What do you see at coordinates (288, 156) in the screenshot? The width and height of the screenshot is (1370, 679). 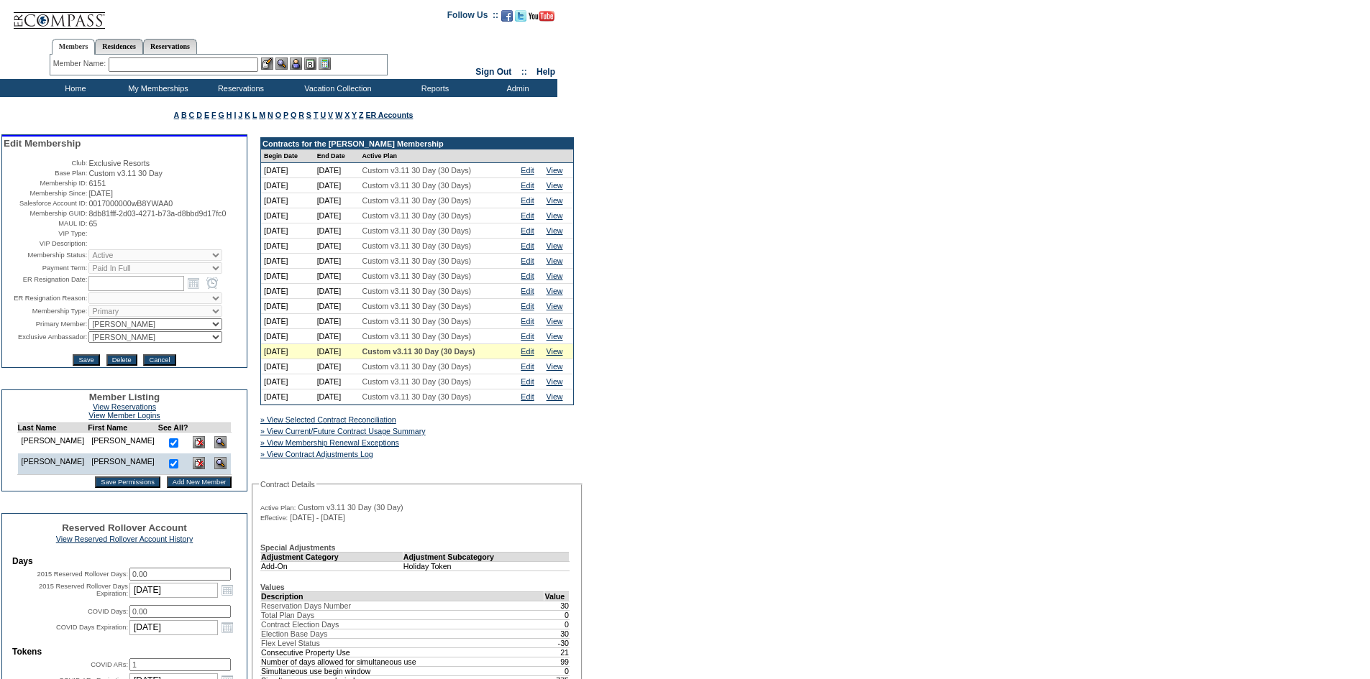 I see `td: Begin Date` at bounding box center [288, 156].